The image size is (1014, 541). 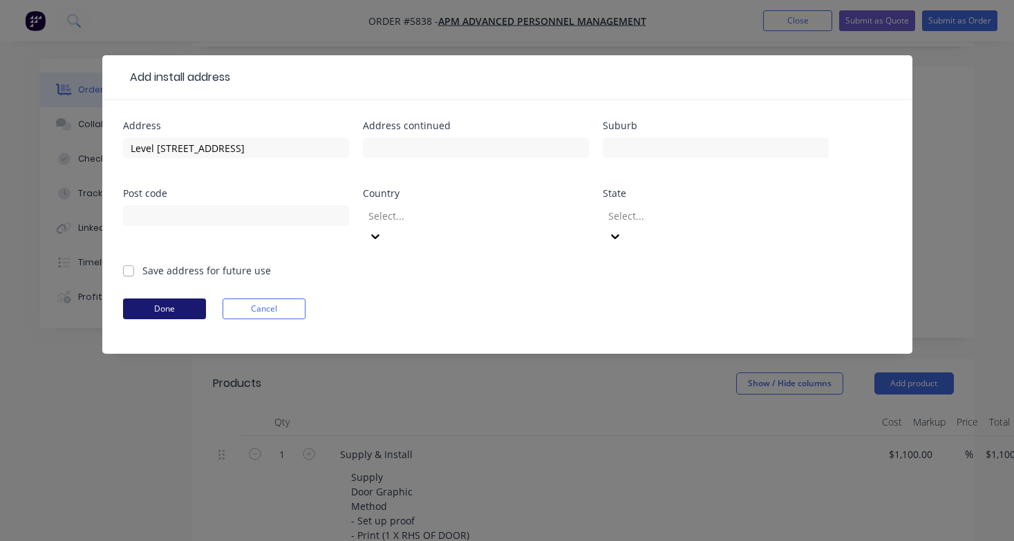 I want to click on div: Country, so click(x=475, y=193).